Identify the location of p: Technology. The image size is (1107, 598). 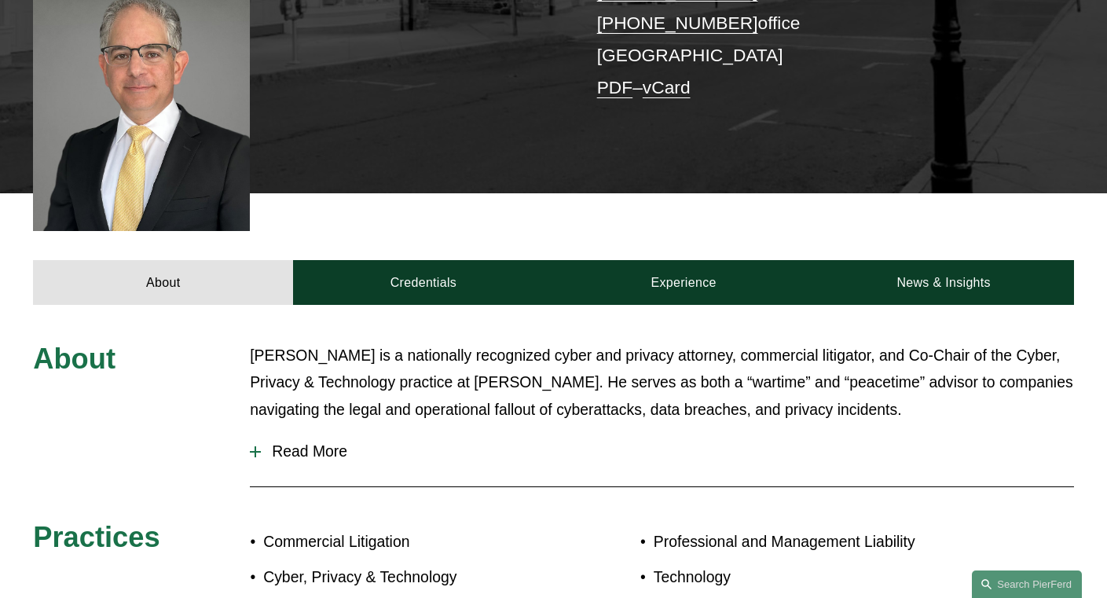
(820, 577).